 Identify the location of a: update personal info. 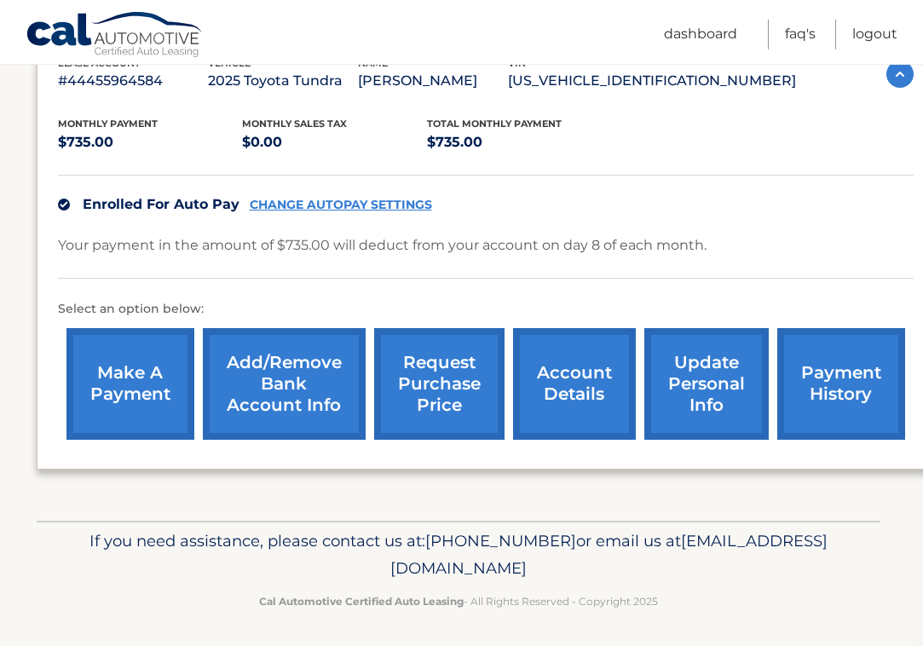
(707, 384).